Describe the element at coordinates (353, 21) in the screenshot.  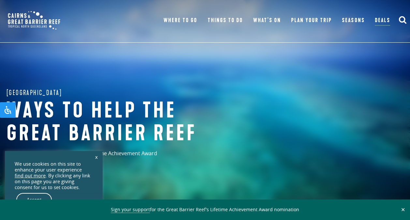
I see `a: Seasons` at that location.